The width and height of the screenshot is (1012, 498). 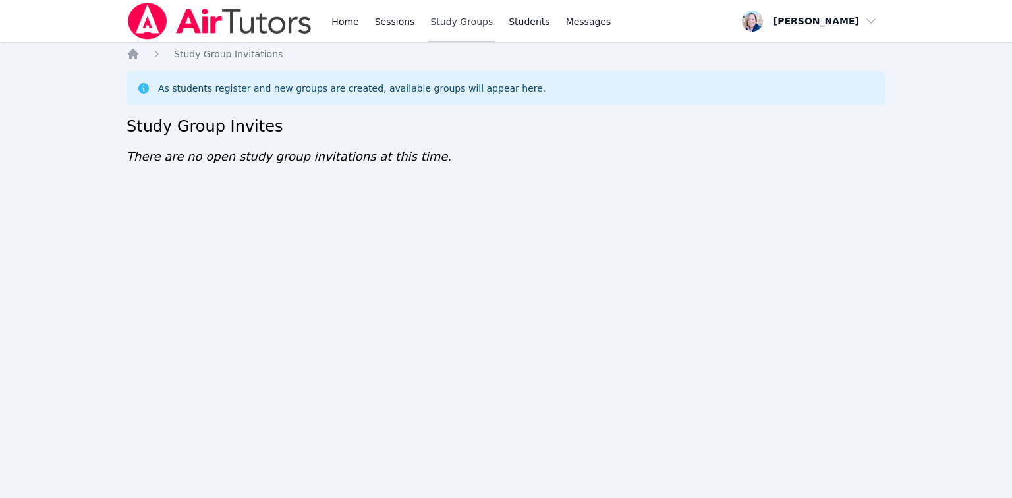 What do you see at coordinates (506, 127) in the screenshot?
I see `h2: Study Group Invites` at bounding box center [506, 127].